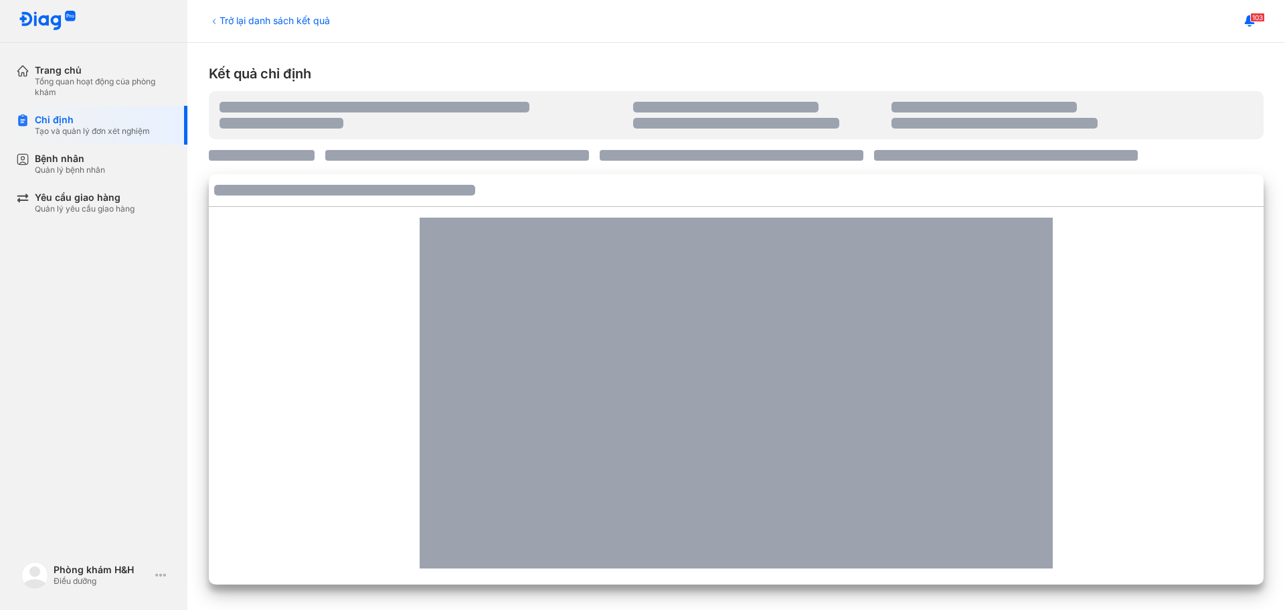 The width and height of the screenshot is (1285, 610). What do you see at coordinates (84, 197) in the screenshot?
I see `div: Yêu cầu giao hàng` at bounding box center [84, 197].